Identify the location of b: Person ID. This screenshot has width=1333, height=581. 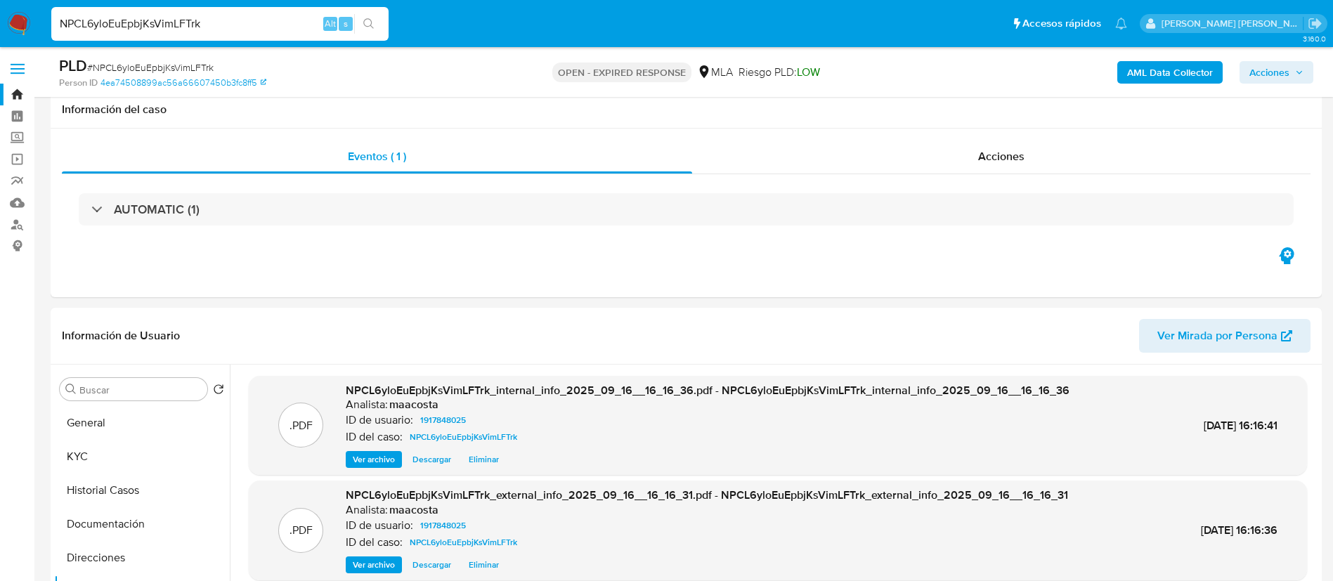
(78, 83).